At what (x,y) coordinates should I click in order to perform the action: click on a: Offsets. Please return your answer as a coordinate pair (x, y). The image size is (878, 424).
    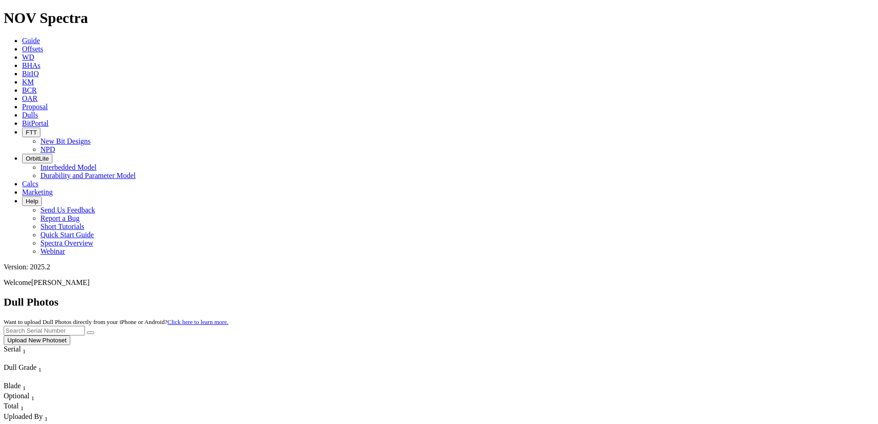
    Looking at the image, I should click on (33, 49).